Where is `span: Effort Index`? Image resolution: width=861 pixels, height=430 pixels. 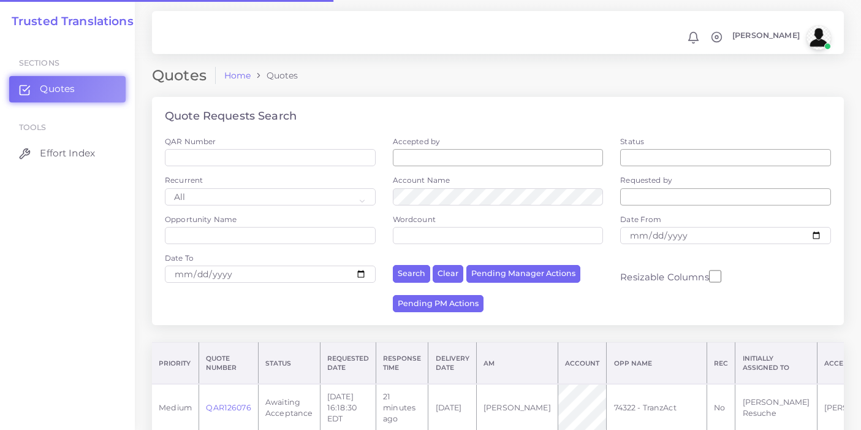
span: Effort Index is located at coordinates (67, 153).